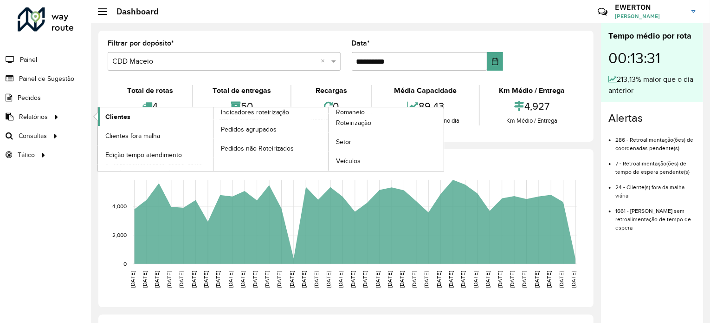 The height and width of the screenshot is (323, 710). What do you see at coordinates (29, 97) in the screenshot?
I see `span: Pedidos` at bounding box center [29, 97].